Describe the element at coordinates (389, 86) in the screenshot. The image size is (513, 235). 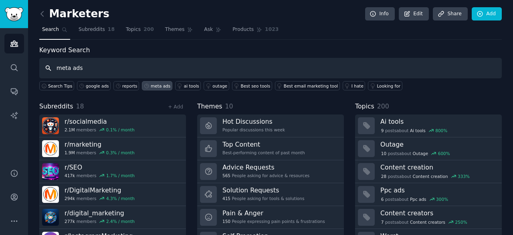
I see `div: Looking for` at that location.